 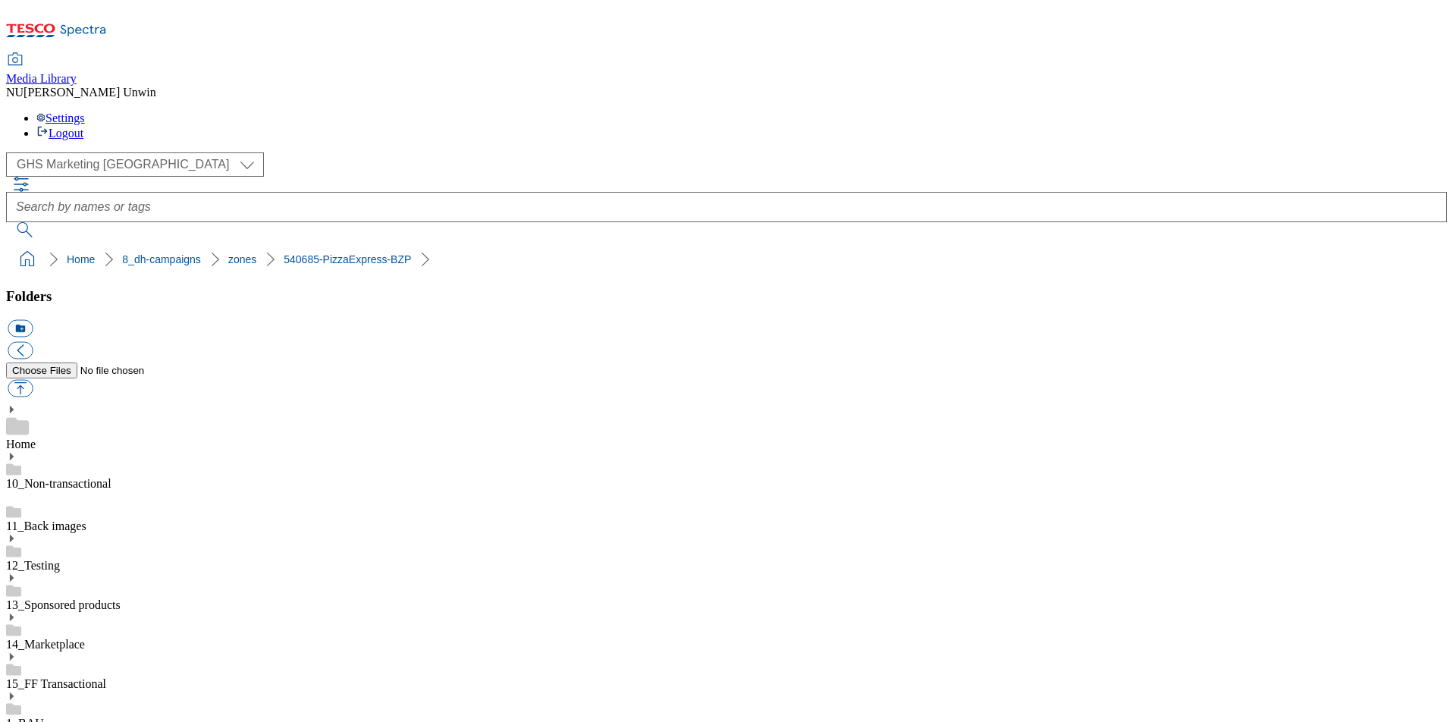 I want to click on a: 14_Marketplace, so click(x=45, y=644).